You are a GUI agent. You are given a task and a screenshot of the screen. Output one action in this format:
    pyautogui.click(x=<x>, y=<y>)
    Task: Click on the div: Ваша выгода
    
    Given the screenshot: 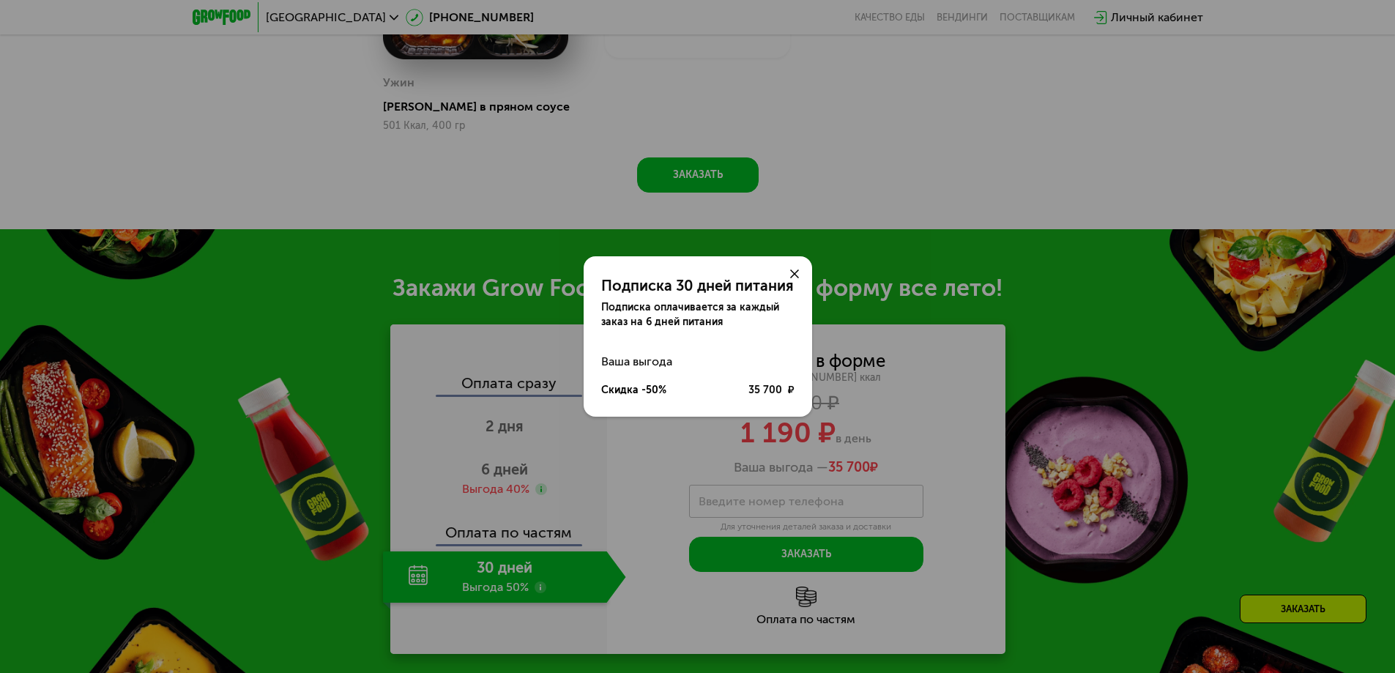 What is the action you would take?
    pyautogui.click(x=698, y=362)
    